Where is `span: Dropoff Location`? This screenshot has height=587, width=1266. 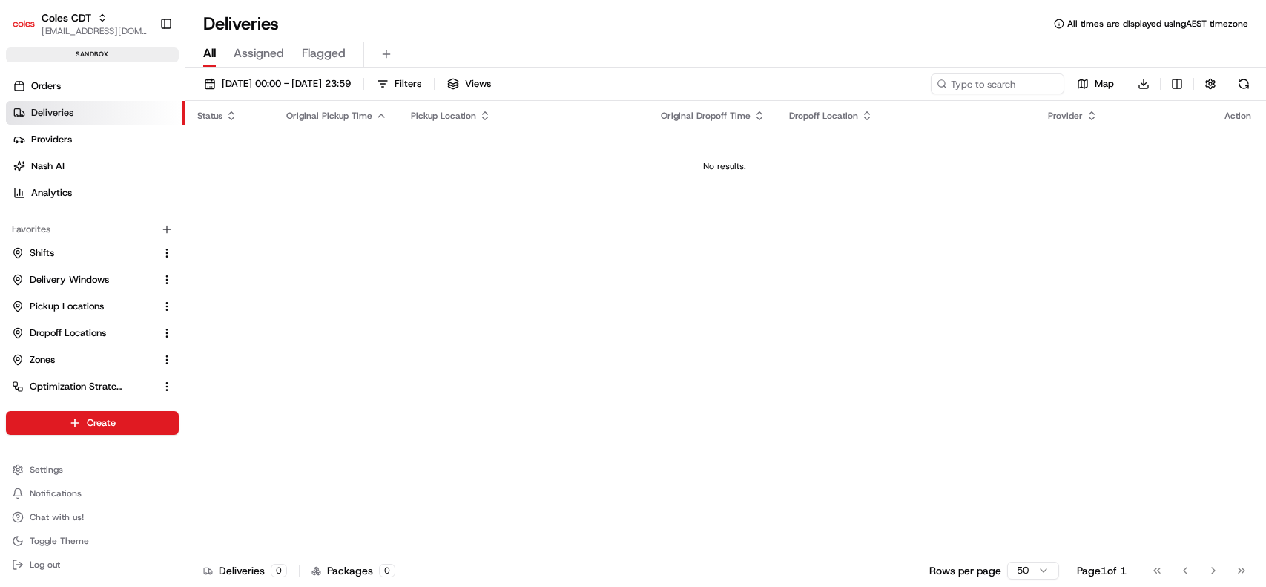
span: Dropoff Location is located at coordinates (824, 116).